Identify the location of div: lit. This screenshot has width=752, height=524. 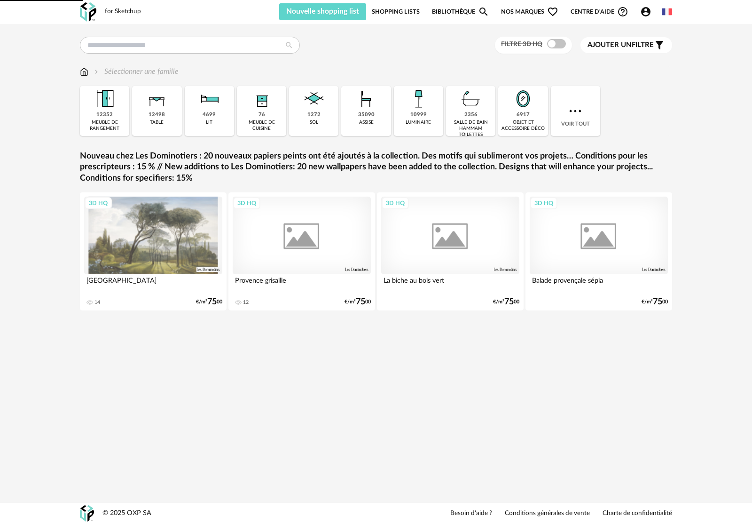
(209, 122).